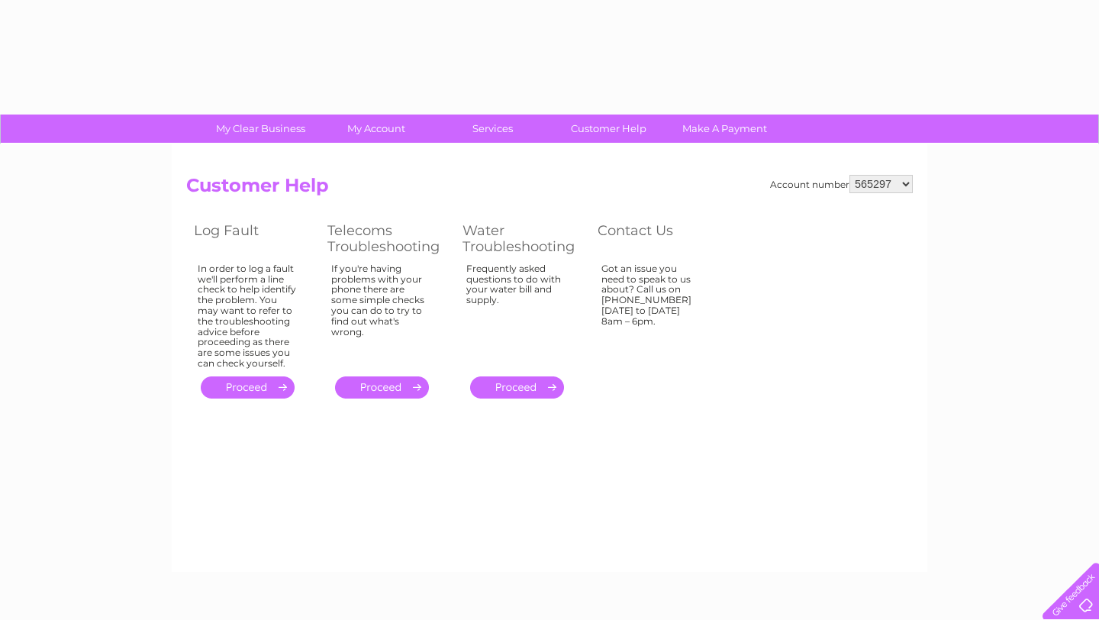 The width and height of the screenshot is (1099, 620). What do you see at coordinates (387, 238) in the screenshot?
I see `th: Telecoms Troubleshooting` at bounding box center [387, 238].